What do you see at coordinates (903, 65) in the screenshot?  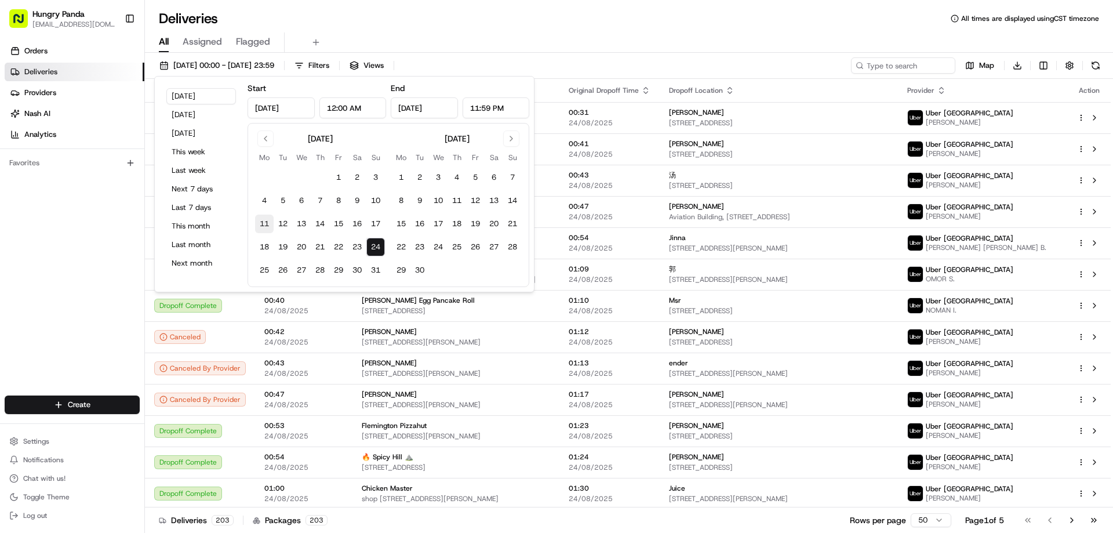 I see `input: Type to search` at bounding box center [903, 65].